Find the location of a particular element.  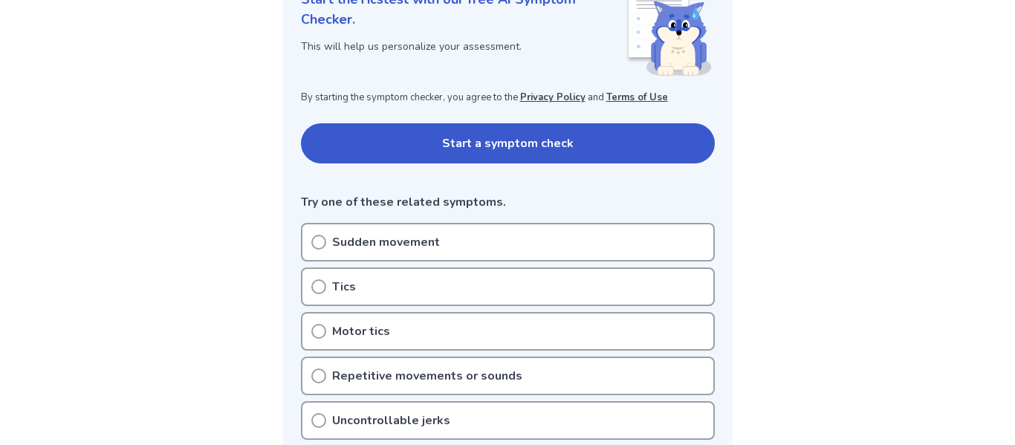

p: Repetitive movements or sounds is located at coordinates (427, 376).